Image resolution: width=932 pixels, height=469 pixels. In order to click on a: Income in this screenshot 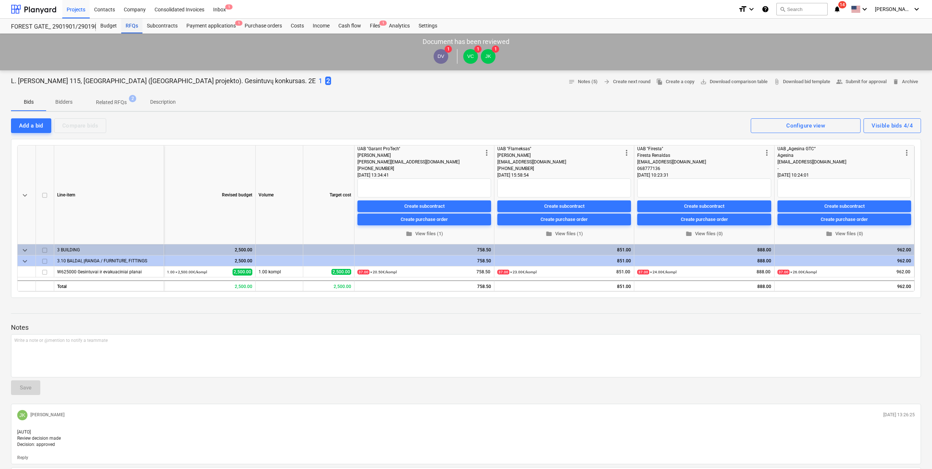, I will do `click(321, 26)`.